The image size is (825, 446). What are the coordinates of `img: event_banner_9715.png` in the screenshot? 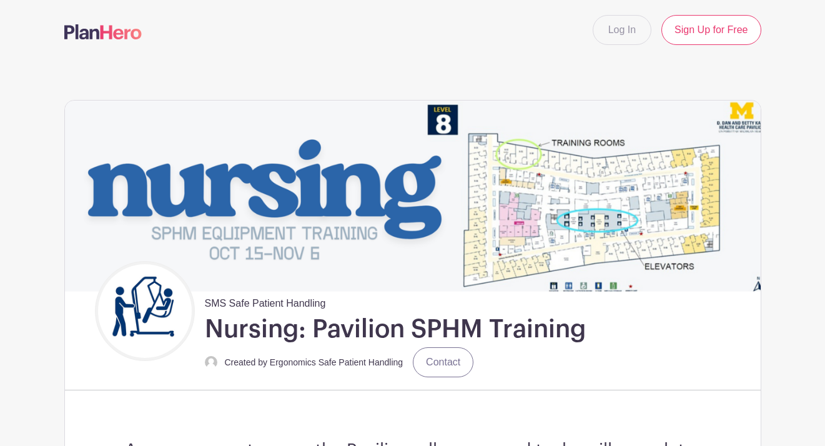 It's located at (413, 196).